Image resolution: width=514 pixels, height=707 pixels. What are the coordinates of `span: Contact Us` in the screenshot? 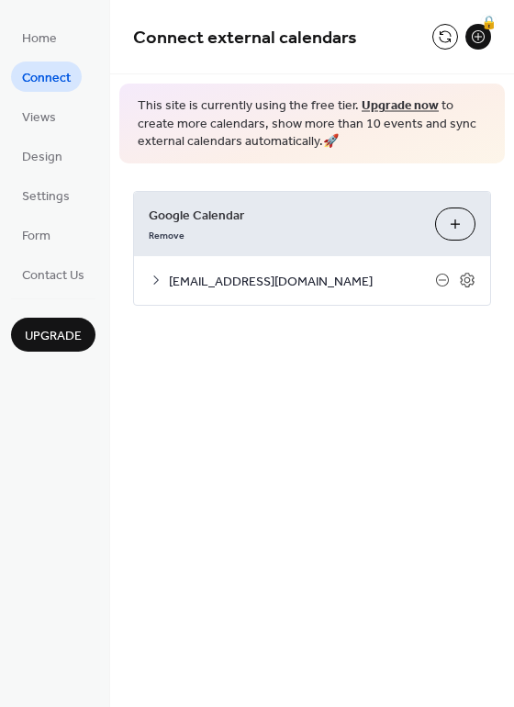 It's located at (53, 275).